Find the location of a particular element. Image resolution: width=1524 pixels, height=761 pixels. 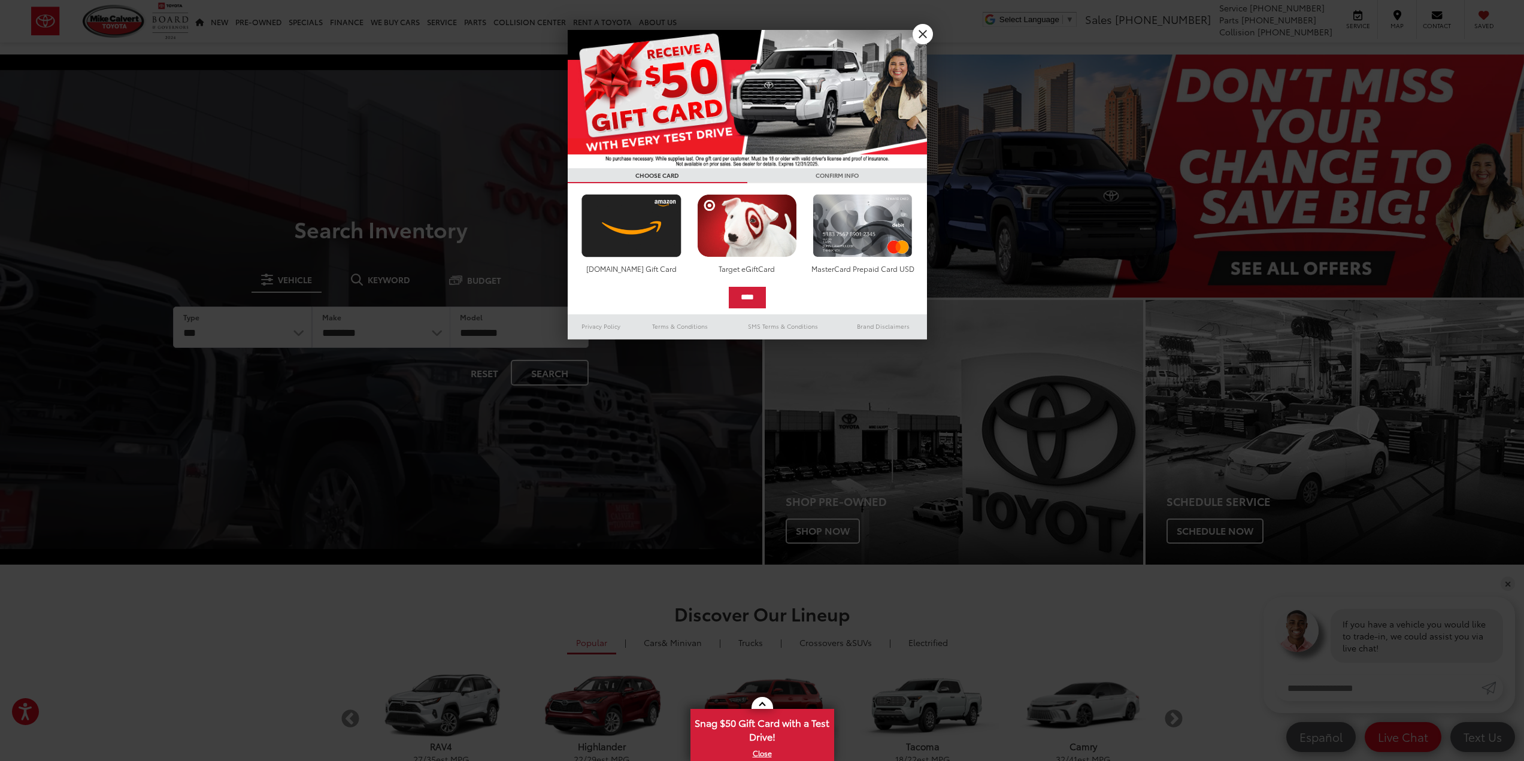

img: mastercard.png is located at coordinates (862, 226).